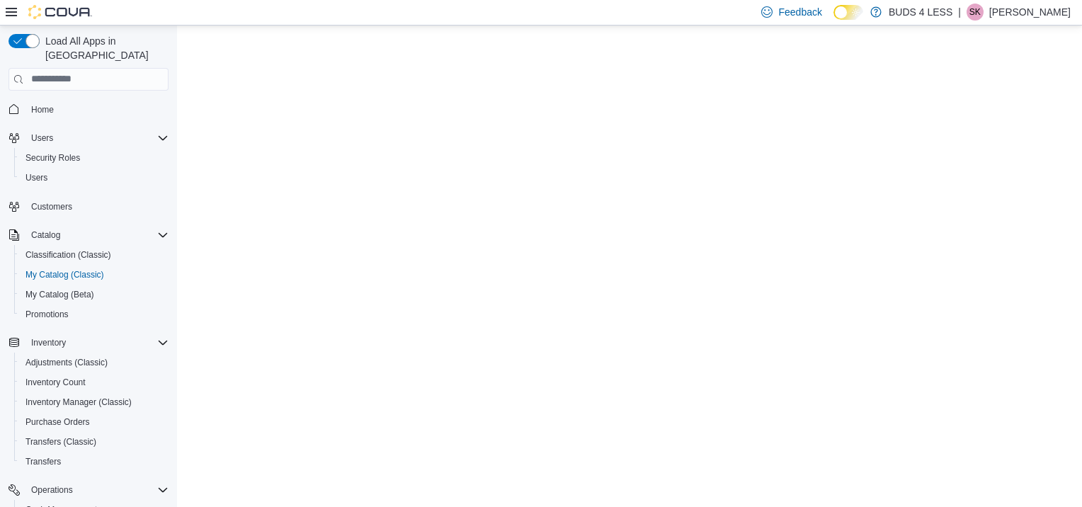 This screenshot has width=1082, height=507. I want to click on a: Purchase Orders, so click(57, 422).